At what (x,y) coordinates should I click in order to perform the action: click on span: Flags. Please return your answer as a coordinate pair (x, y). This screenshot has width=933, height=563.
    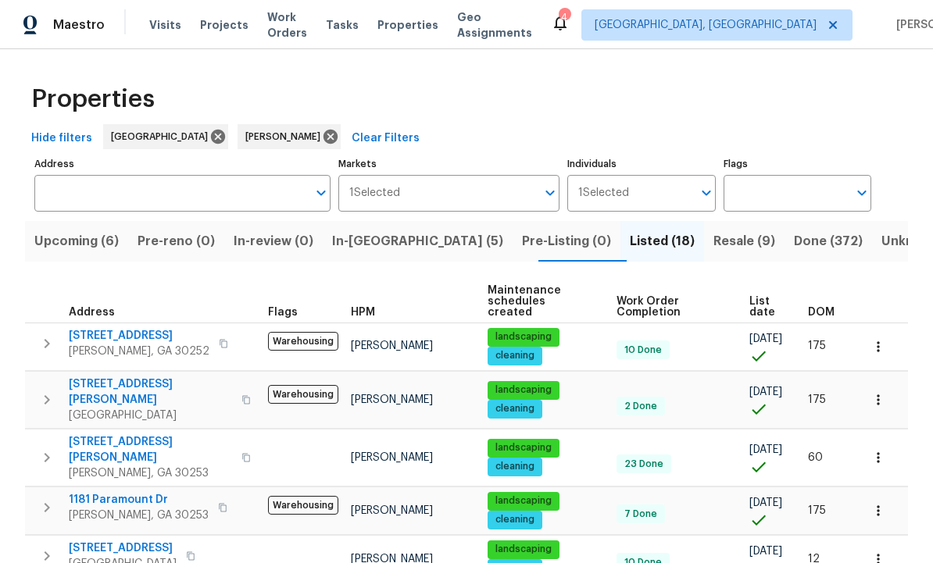
    Looking at the image, I should click on (283, 313).